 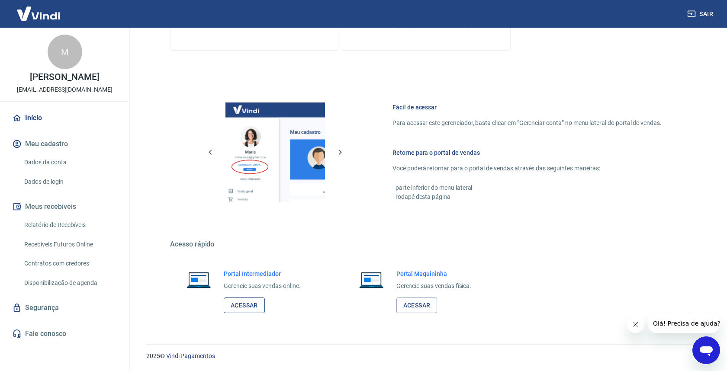 What do you see at coordinates (434, 286) in the screenshot?
I see `p: Gerencie suas vendas física.` at bounding box center [434, 286].